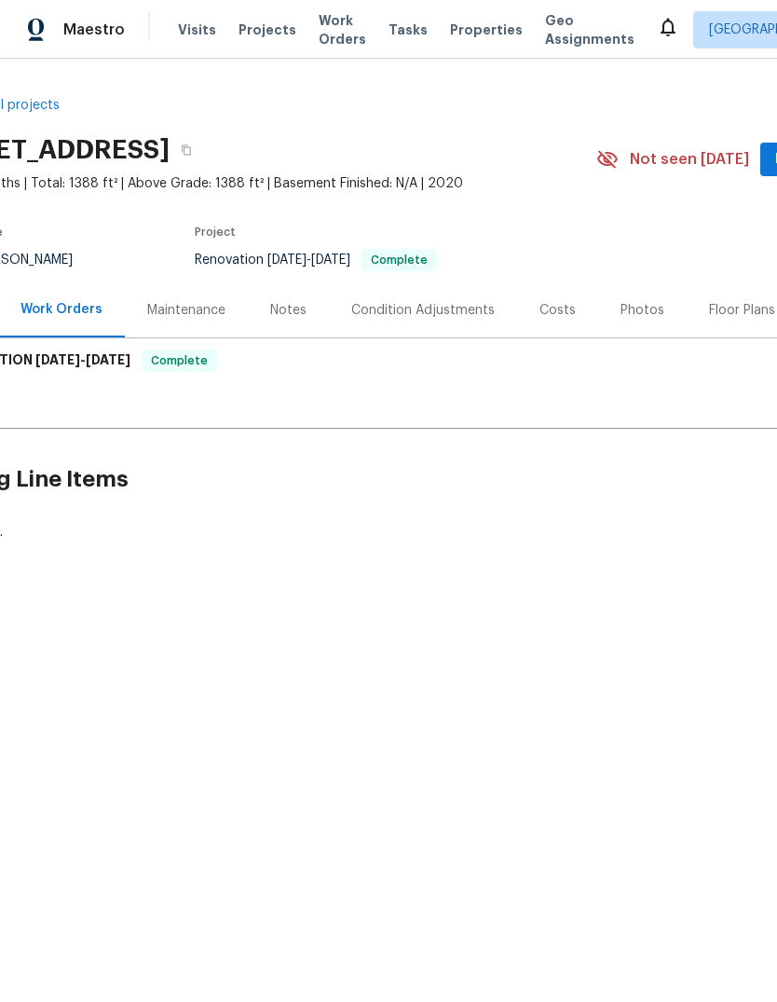 This screenshot has width=777, height=1002. Describe the element at coordinates (342, 30) in the screenshot. I see `span: Work Orders` at that location.